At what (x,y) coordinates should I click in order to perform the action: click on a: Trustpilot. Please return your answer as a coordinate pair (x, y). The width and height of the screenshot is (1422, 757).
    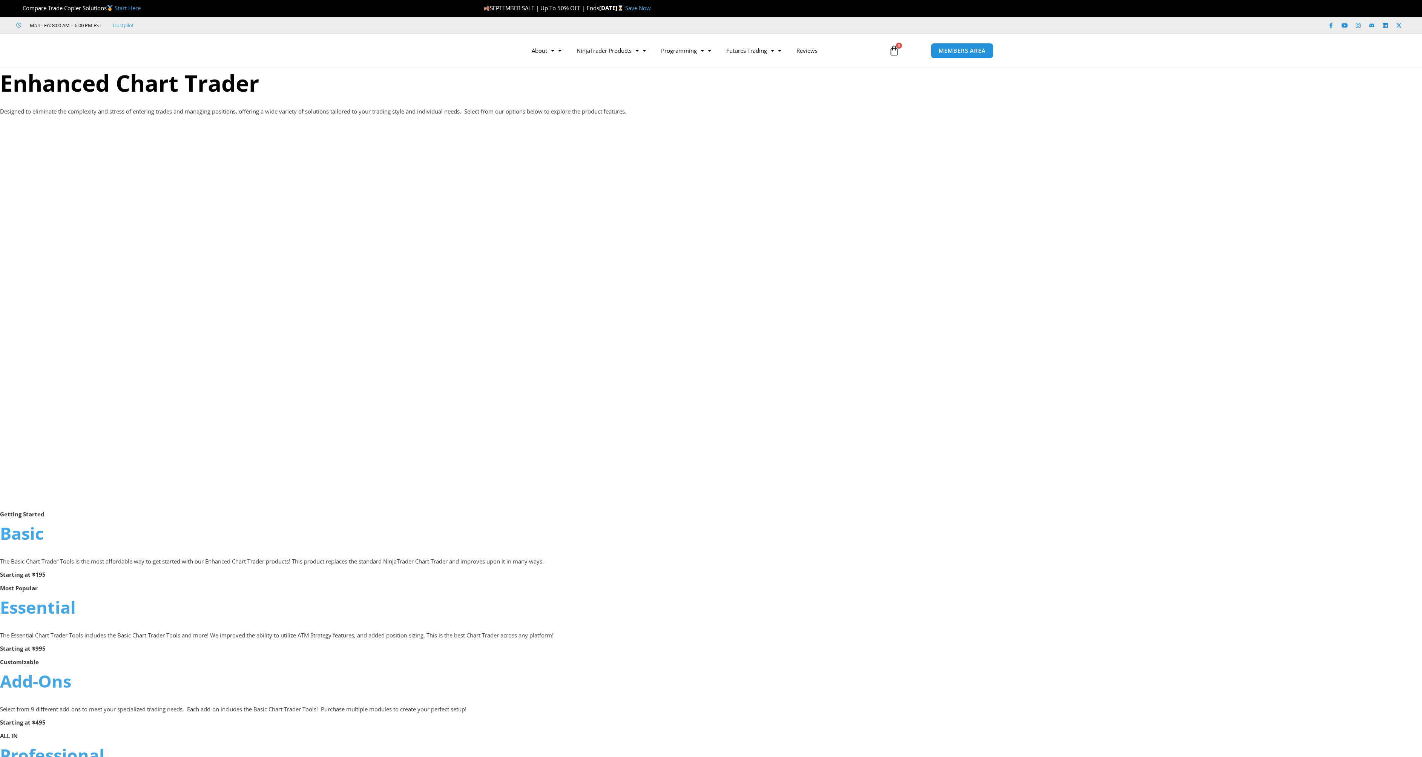
    Looking at the image, I should click on (123, 25).